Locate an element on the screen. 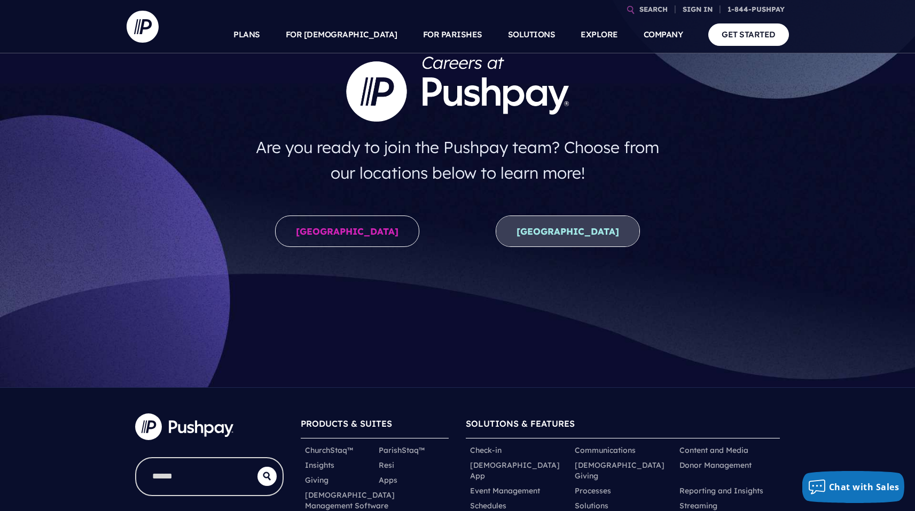  a: SOLUTIONS is located at coordinates (531, 35).